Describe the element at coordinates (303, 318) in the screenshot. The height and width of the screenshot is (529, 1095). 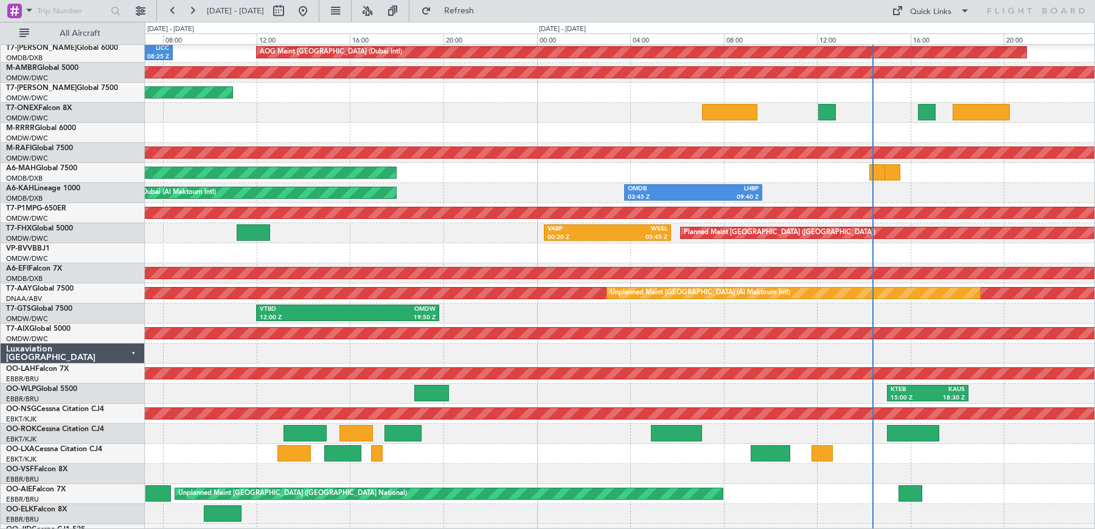
I see `div: 12:00 Z` at that location.